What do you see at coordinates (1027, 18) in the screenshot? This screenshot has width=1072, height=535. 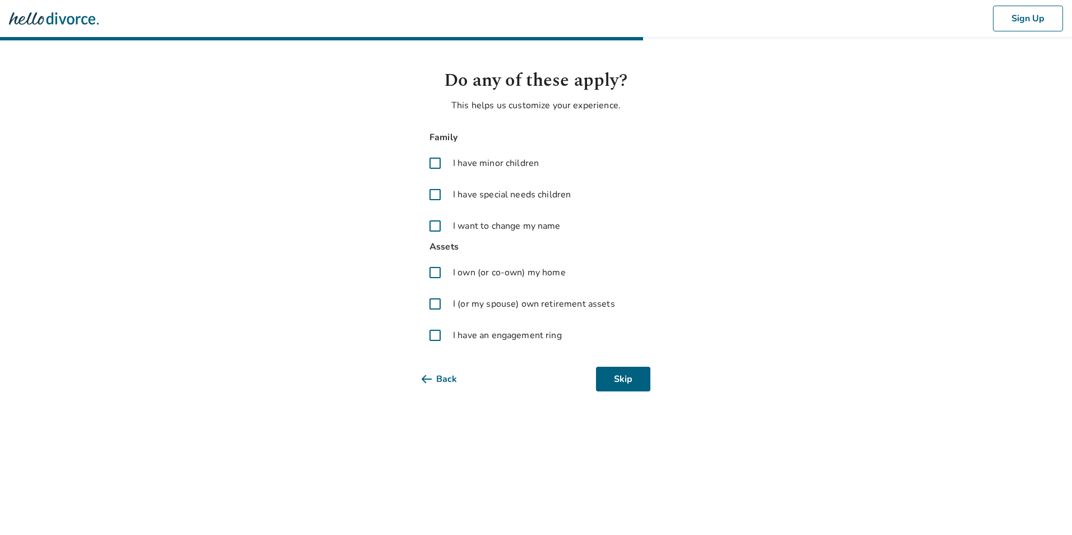 I see `button: Sign Up` at bounding box center [1027, 18].